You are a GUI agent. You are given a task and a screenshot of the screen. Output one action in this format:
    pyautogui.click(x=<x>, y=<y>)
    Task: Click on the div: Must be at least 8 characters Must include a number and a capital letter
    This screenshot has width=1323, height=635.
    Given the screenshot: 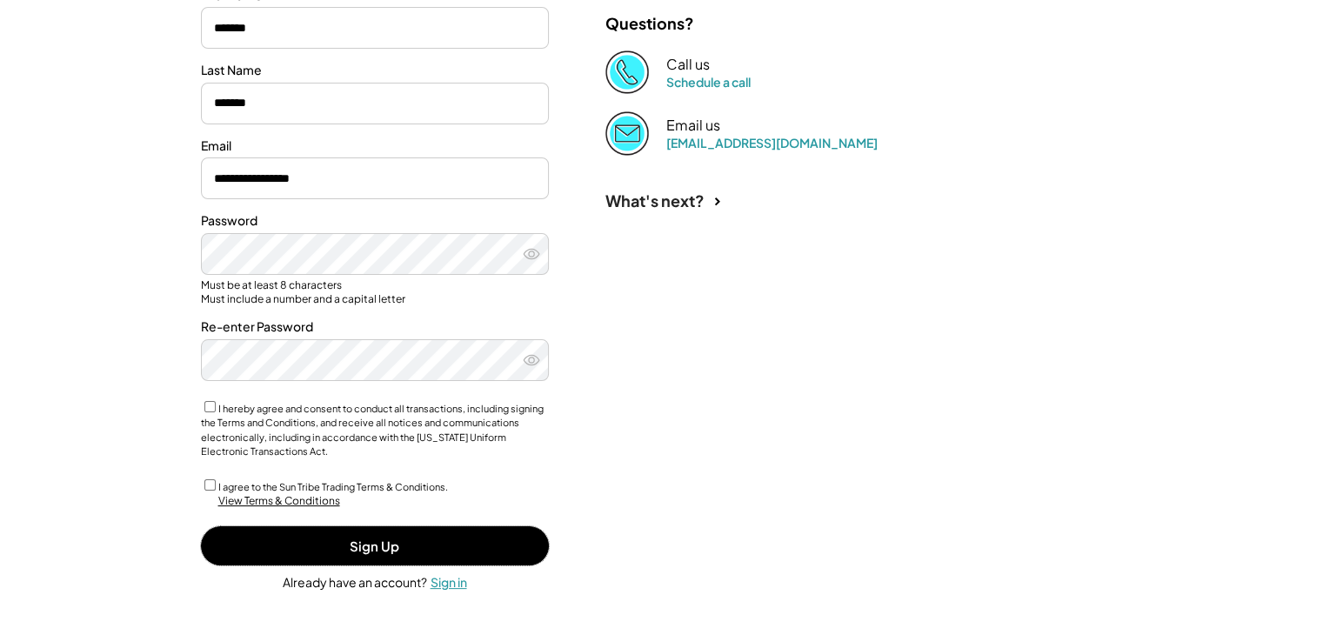 What is the action you would take?
    pyautogui.click(x=375, y=291)
    